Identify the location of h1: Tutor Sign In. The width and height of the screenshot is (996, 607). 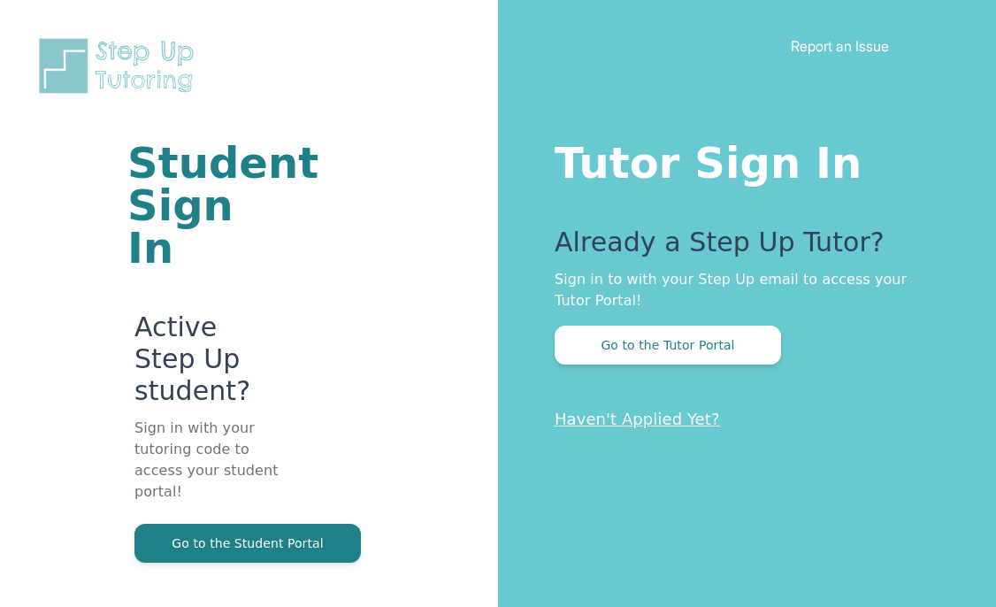
(739, 159).